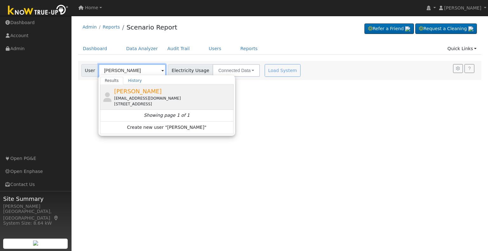 The image size is (488, 251). Describe the element at coordinates (389, 29) in the screenshot. I see `a: Refer a Friend` at that location.